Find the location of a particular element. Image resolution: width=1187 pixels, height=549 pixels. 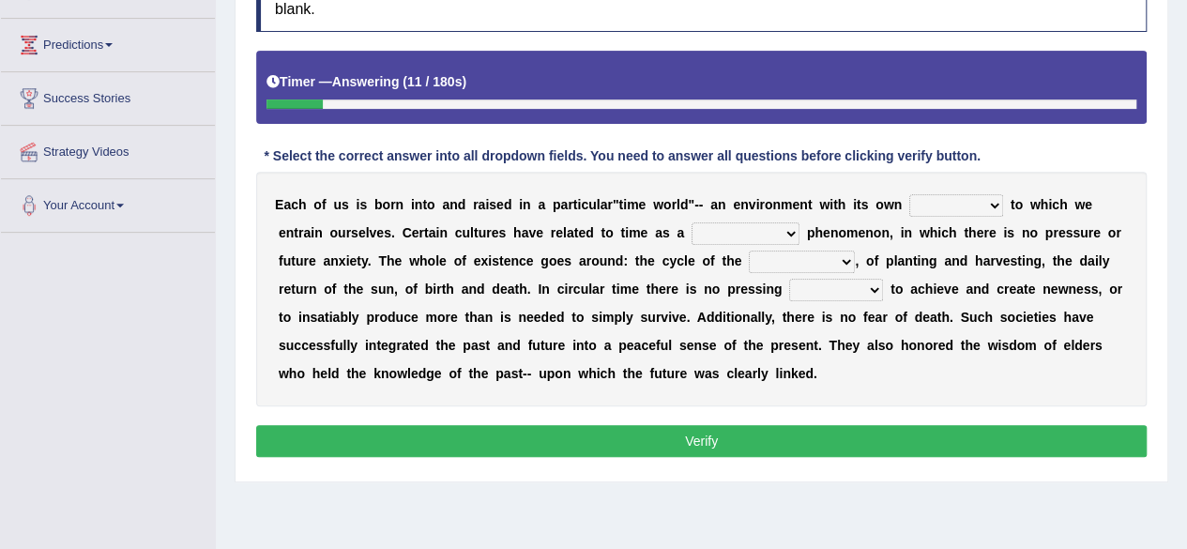

b: p is located at coordinates (810, 233).